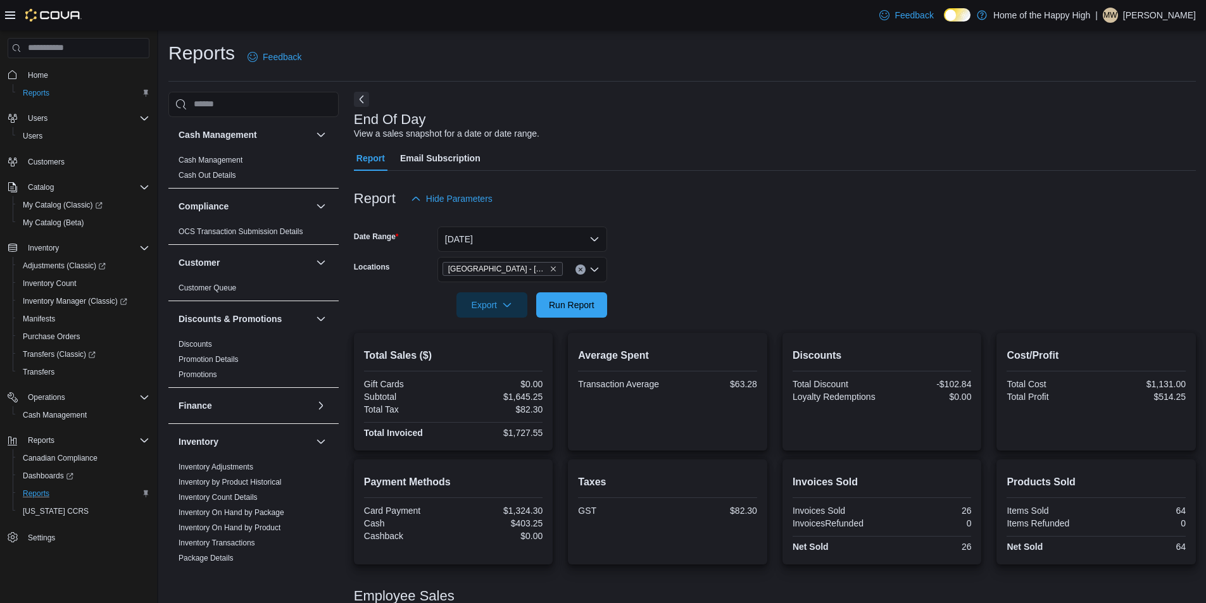 The image size is (1206, 603). What do you see at coordinates (621, 384) in the screenshot?
I see `div: Transaction Average` at bounding box center [621, 384].